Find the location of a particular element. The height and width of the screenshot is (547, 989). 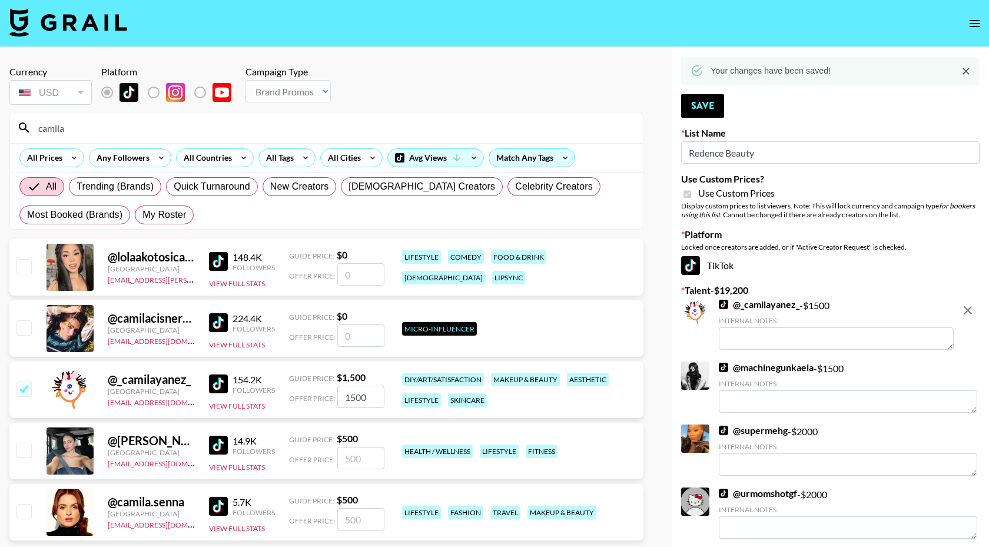

label: Use Custom Prices? is located at coordinates (830, 179).